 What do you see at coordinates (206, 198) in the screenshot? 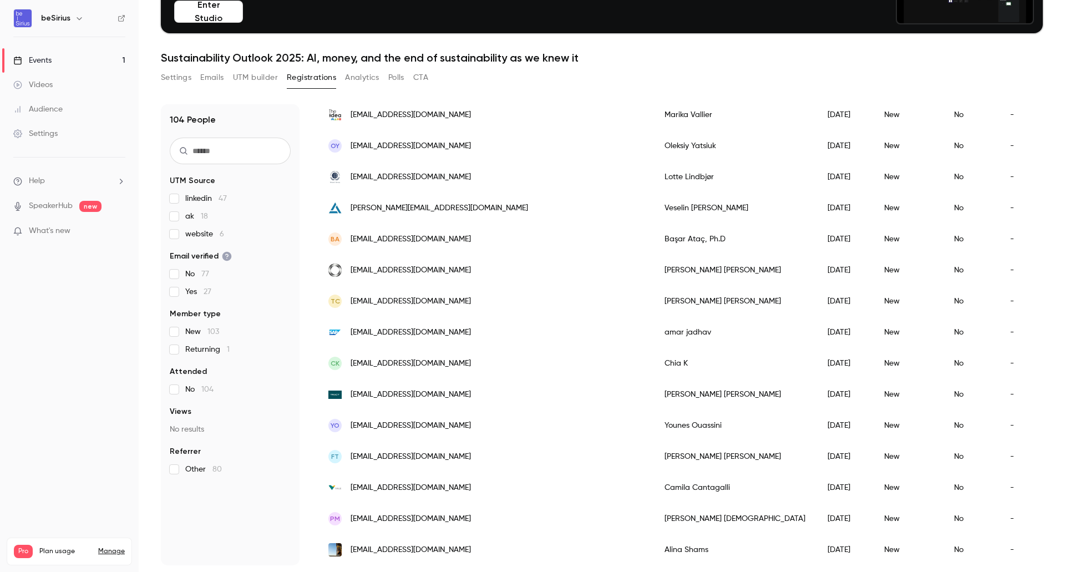
I see `span: linkedin` at bounding box center [206, 198].